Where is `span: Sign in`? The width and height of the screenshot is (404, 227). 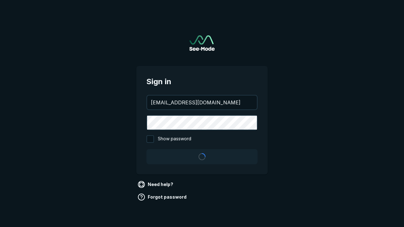
span: Sign in is located at coordinates (202, 82).